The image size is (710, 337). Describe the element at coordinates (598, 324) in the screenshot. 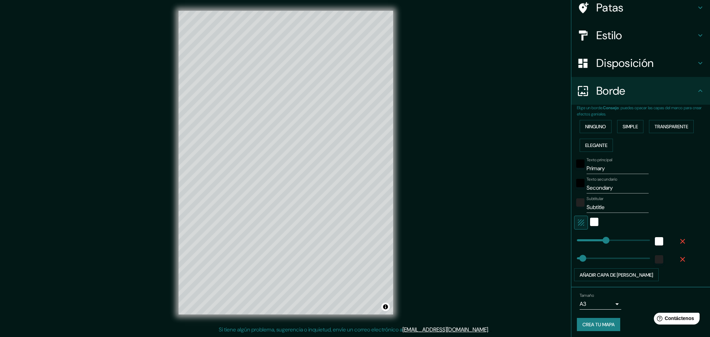

I see `button: Crea tu mapa` at that location.